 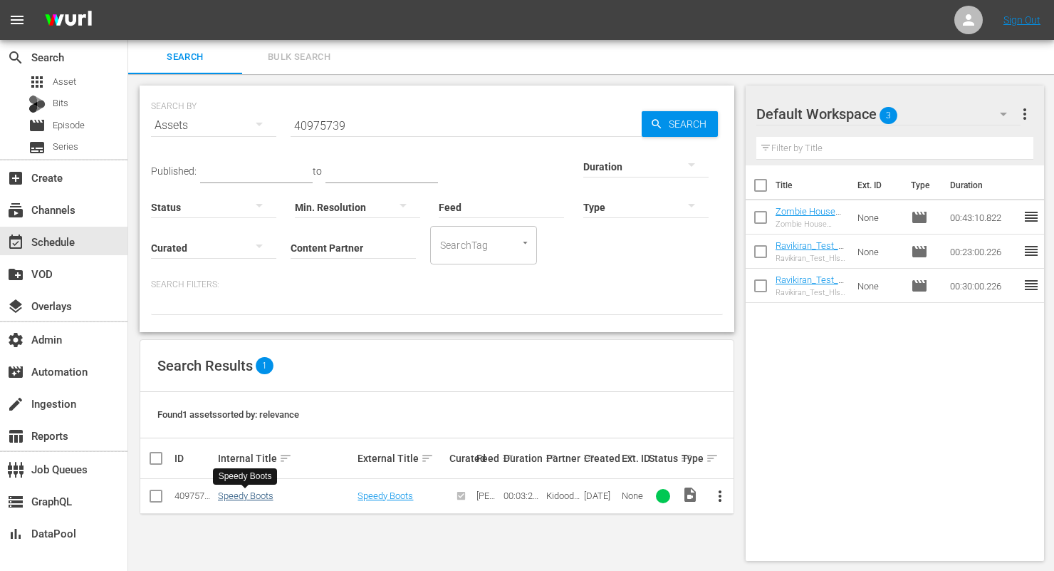 What do you see at coordinates (985, 185) in the screenshot?
I see `th: Duration` at bounding box center [985, 185].